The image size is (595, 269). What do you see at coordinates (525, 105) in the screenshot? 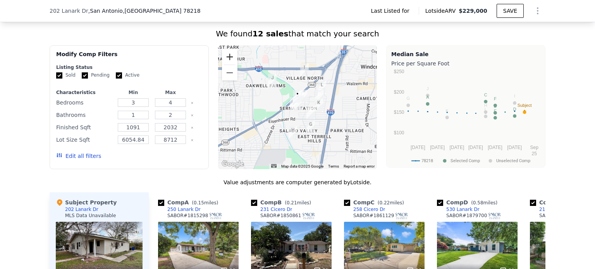
I see `text: Subject` at bounding box center [525, 105].